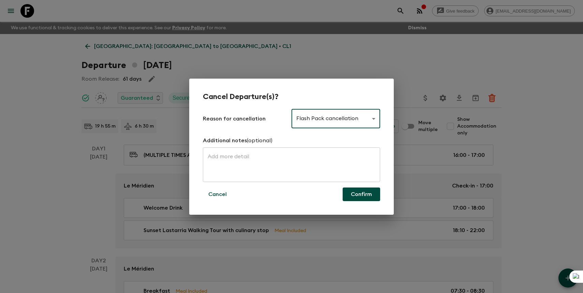  Describe the element at coordinates (361, 195) in the screenshot. I see `button: Confirm` at that location.